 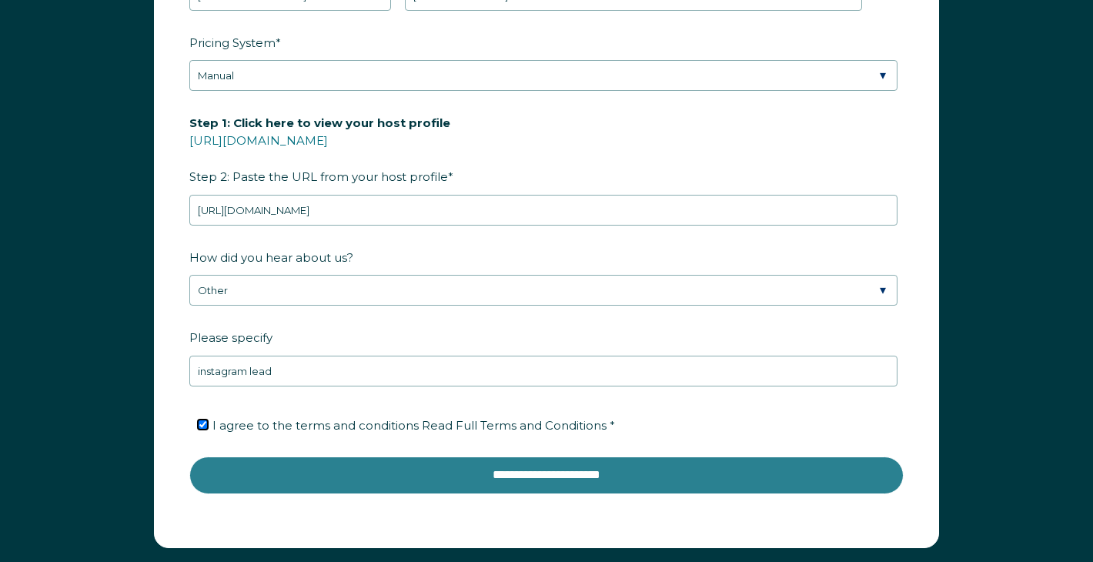 I want to click on span: How did you hear about us?, so click(x=271, y=257).